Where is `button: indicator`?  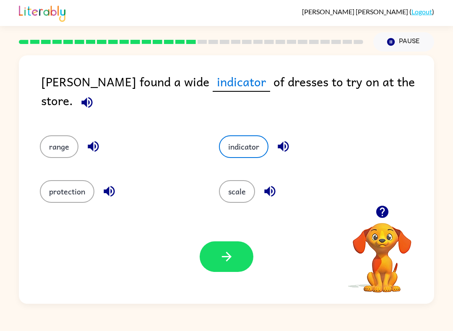 button: indicator is located at coordinates (244, 147).